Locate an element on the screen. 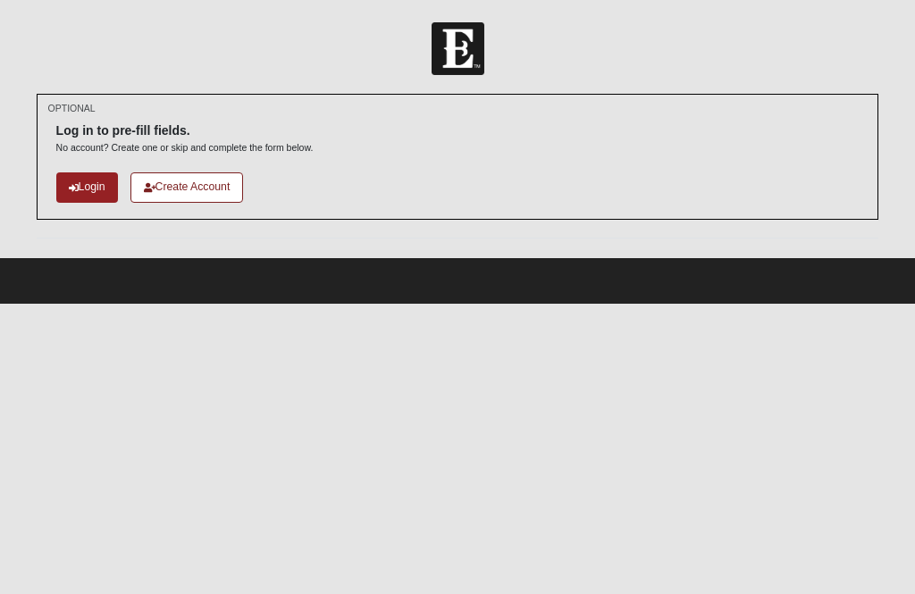 This screenshot has height=594, width=915. h6: Log in to pre-fill fields. is located at coordinates (185, 130).